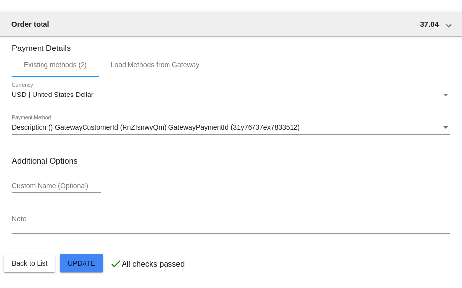  I want to click on mat-select: Payment Method, so click(231, 128).